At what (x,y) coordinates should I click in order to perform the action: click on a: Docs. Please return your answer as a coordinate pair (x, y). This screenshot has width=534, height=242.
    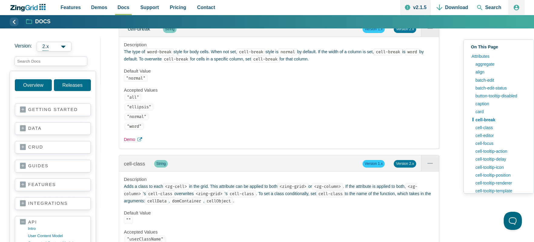
    Looking at the image, I should click on (38, 22).